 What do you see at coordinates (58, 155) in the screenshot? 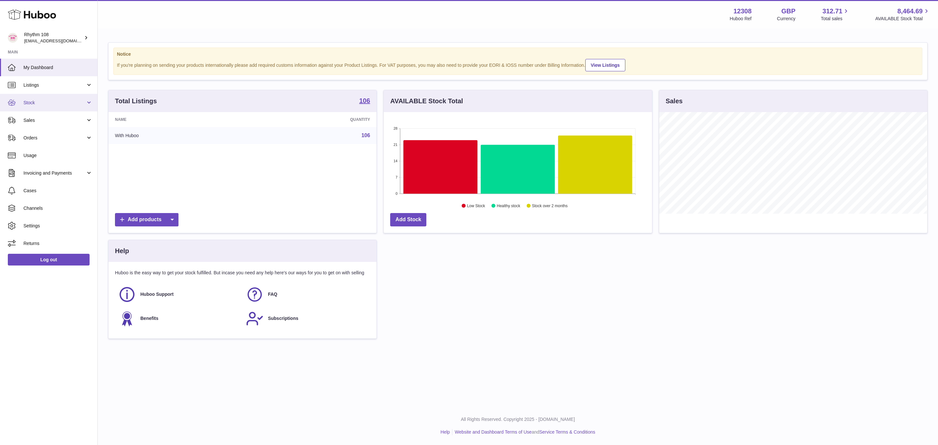
I see `span: Usage` at bounding box center [58, 155].